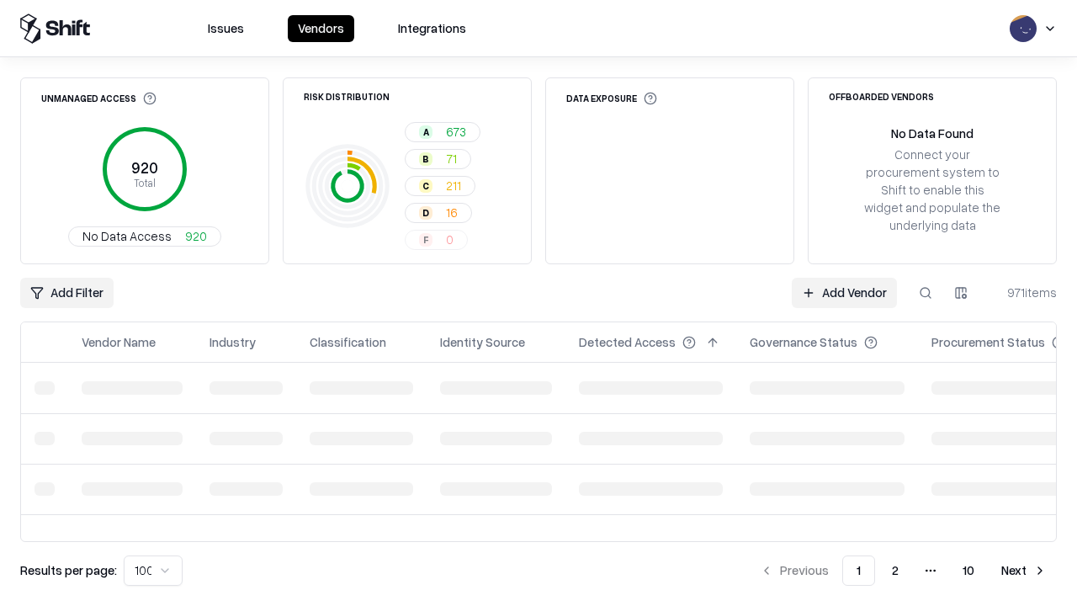 This screenshot has width=1077, height=606. I want to click on button: No Data Access920, so click(145, 236).